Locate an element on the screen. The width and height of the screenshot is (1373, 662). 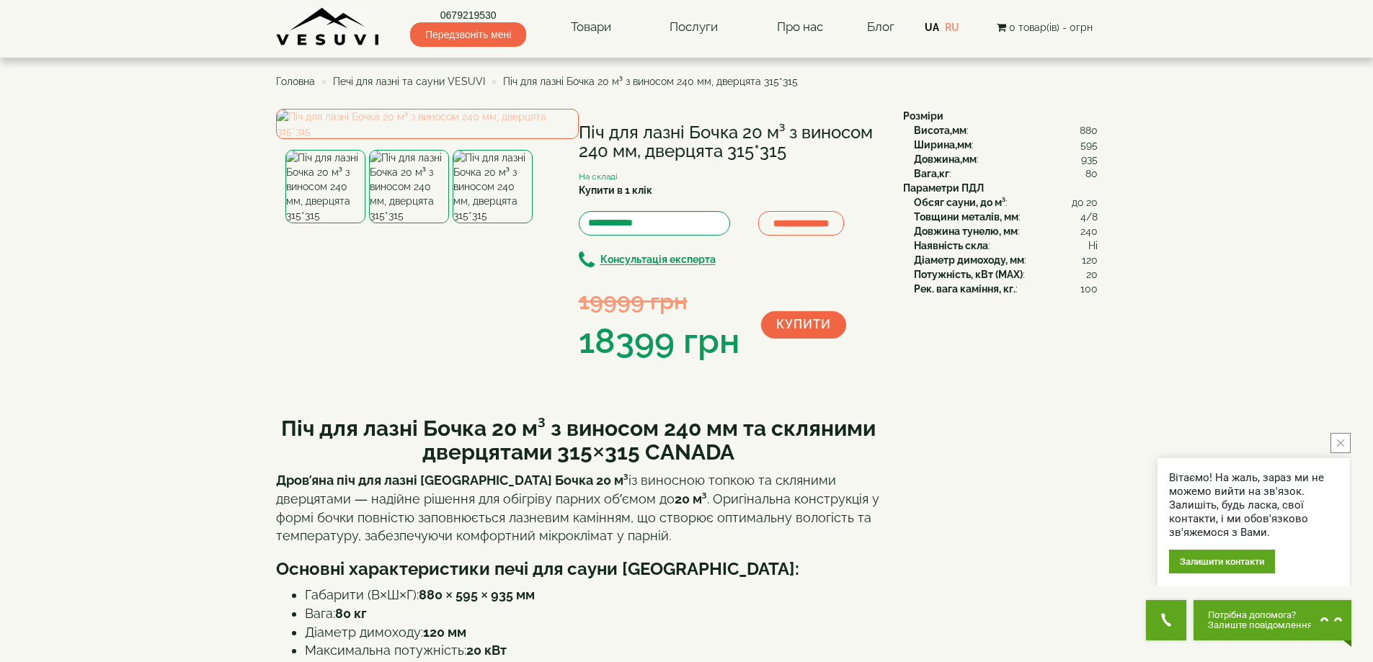
a: Печі для лазні та сауни VESUVI is located at coordinates (409, 81).